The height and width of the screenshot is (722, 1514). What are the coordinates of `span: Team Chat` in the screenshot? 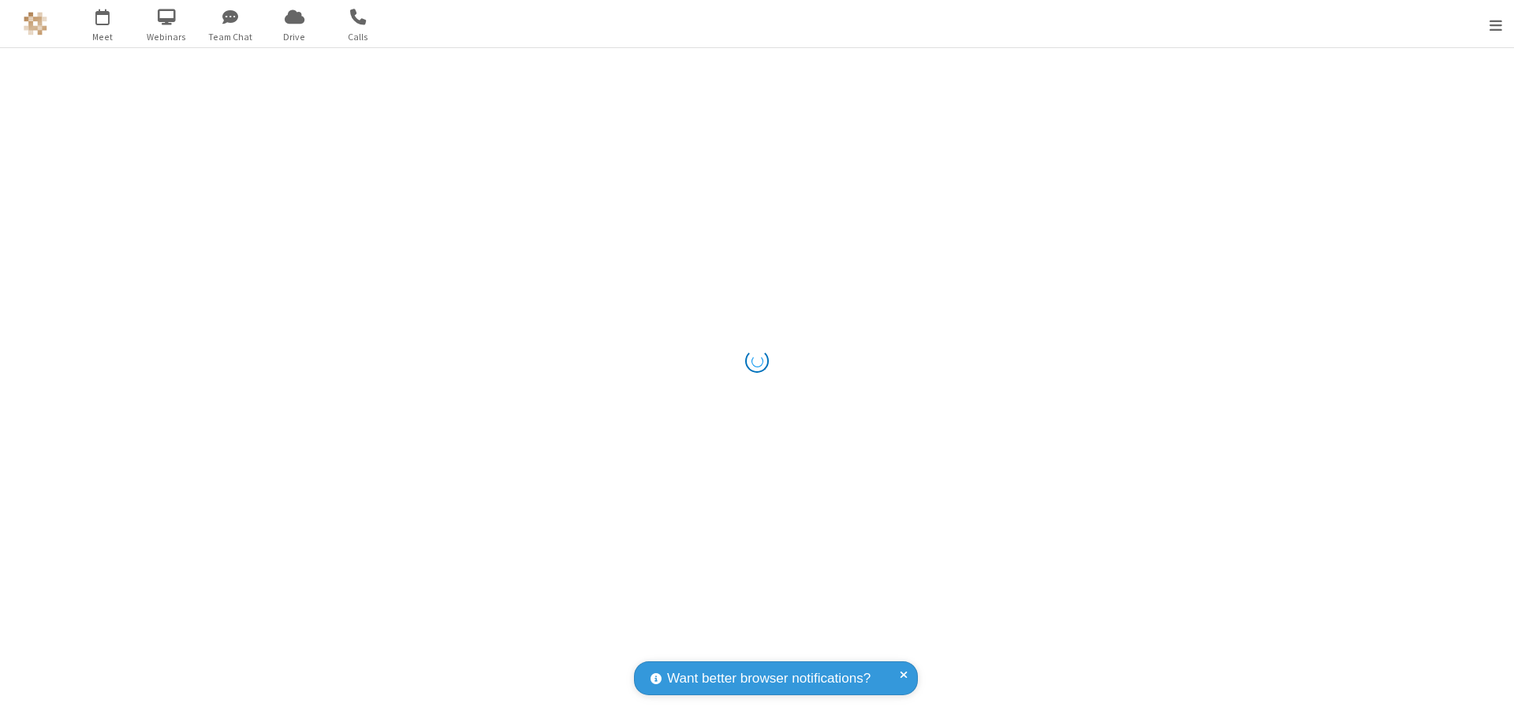 It's located at (230, 37).